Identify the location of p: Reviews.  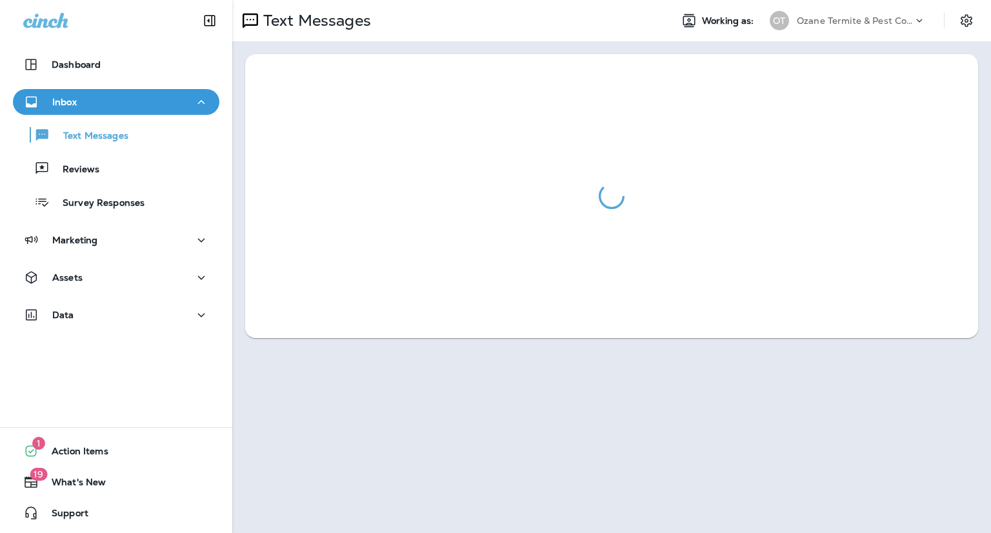
(74, 170).